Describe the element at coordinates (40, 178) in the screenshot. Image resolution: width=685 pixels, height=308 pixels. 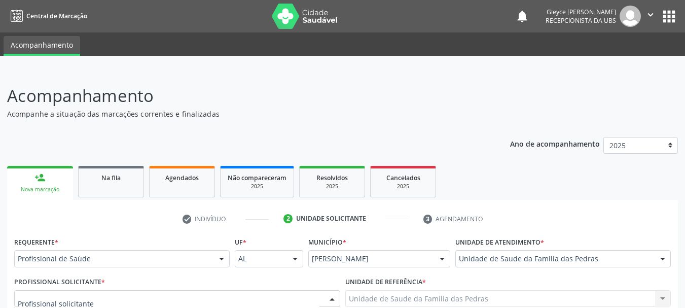
I see `div: person_add` at that location.